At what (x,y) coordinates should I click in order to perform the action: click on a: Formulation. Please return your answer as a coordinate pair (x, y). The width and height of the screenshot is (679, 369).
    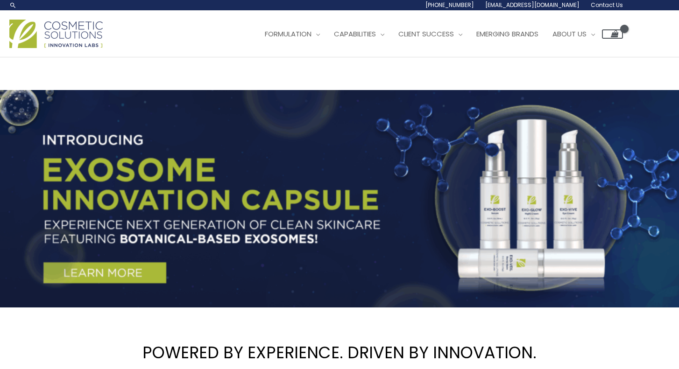
    Looking at the image, I should click on (292, 34).